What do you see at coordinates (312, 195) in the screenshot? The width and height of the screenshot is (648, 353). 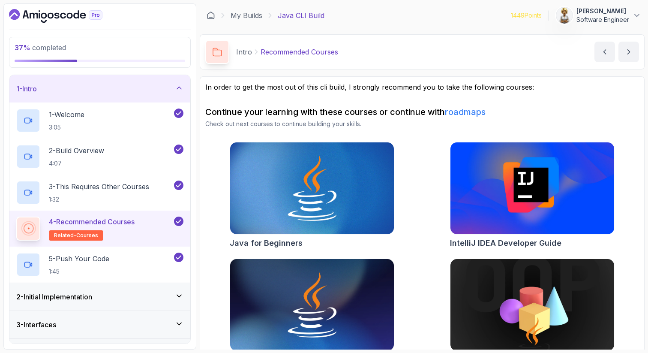 I see `a: Java for Beginners cardJava for Beginners` at bounding box center [312, 195].